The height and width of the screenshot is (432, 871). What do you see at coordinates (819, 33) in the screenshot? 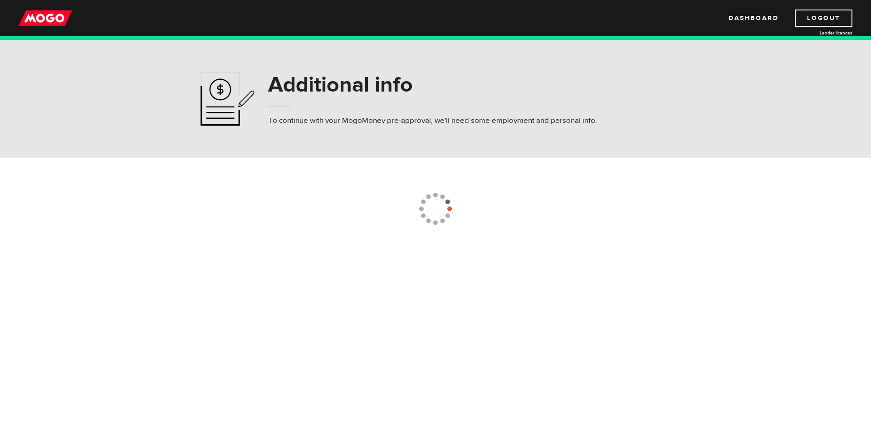
I see `a: Lender licences` at bounding box center [819, 33].